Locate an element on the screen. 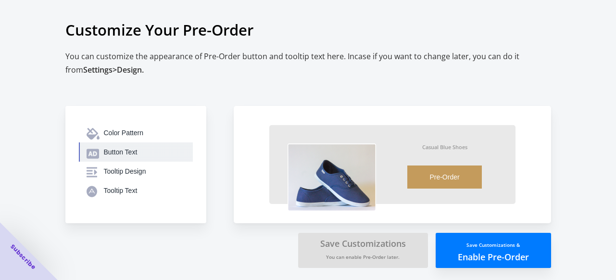 This screenshot has width=616, height=280. div: Casual Blue Shoes is located at coordinates (445, 147).